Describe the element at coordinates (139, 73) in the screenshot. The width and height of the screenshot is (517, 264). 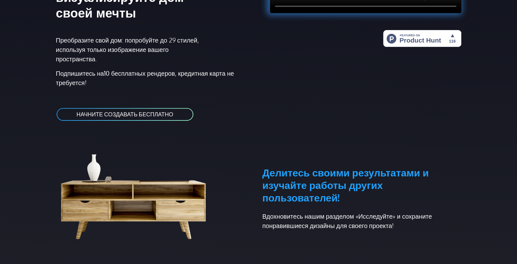
I see `ya-tr-span: 10 бесплатных рендеров` at that location.